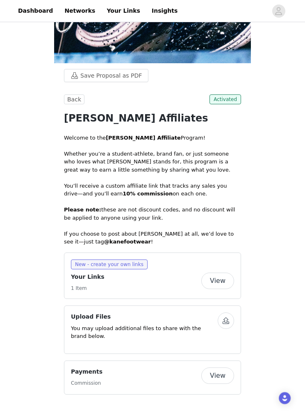 Image resolution: width=305 pixels, height=411 pixels. What do you see at coordinates (87, 372) in the screenshot?
I see `h4: Payments` at bounding box center [87, 372].